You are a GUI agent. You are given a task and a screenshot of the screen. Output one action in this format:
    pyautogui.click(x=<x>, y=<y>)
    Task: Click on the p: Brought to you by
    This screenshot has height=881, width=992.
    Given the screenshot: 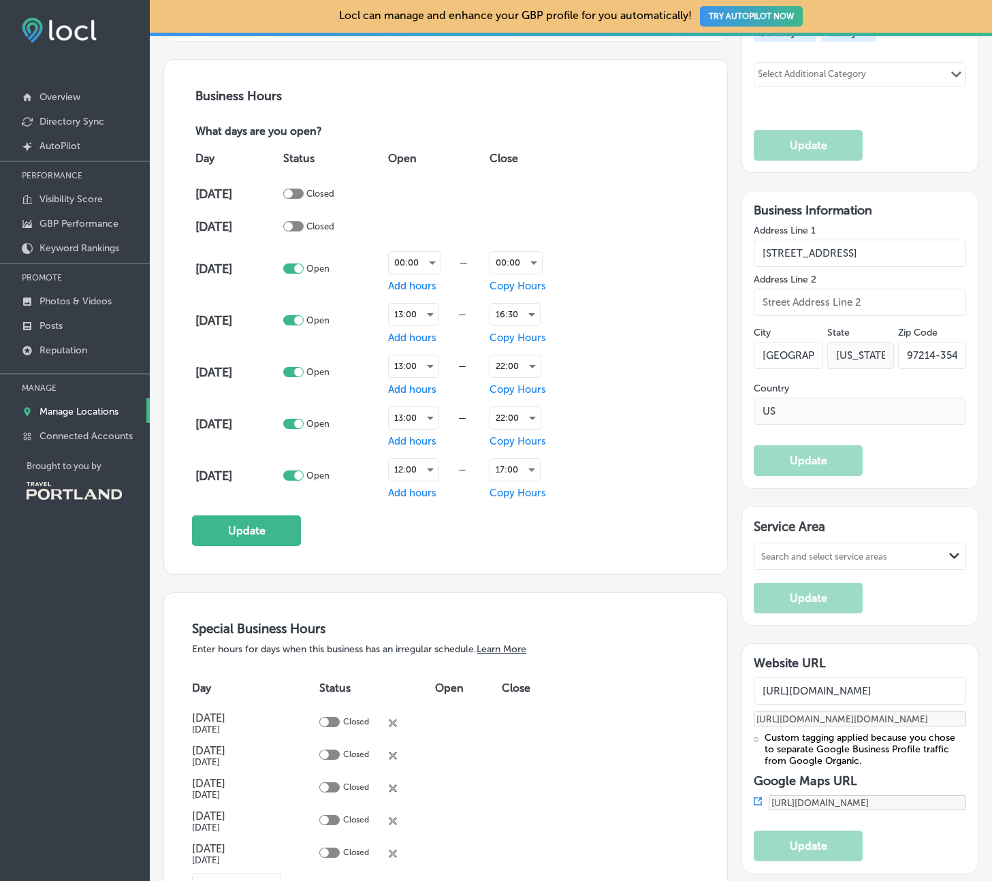 What is the action you would take?
    pyautogui.click(x=88, y=466)
    